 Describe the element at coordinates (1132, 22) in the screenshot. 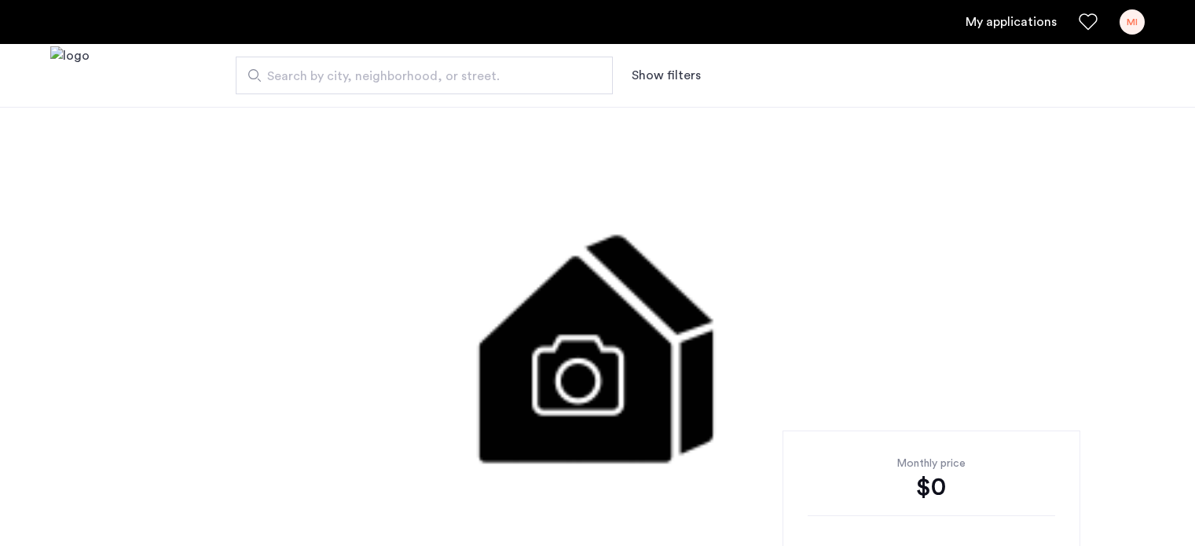

I see `div: MI` at that location.